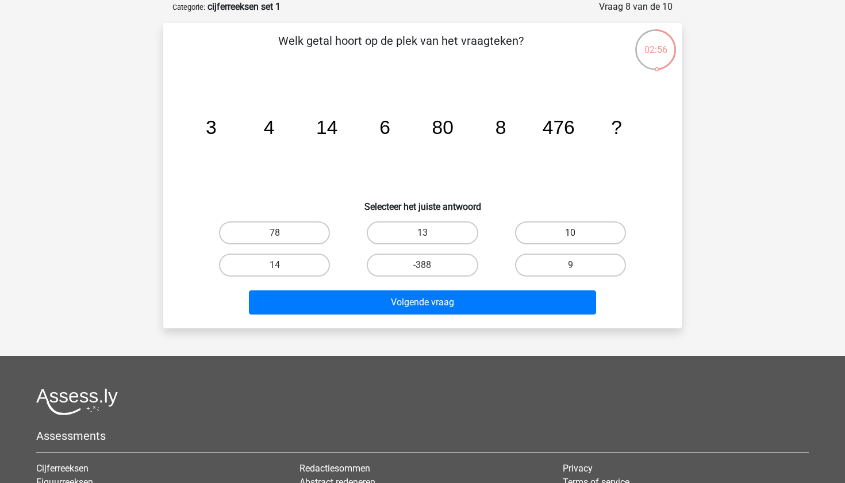  Describe the element at coordinates (400, 49) in the screenshot. I see `p: Welk getal hoort op de plek van het vraagteken?` at that location.